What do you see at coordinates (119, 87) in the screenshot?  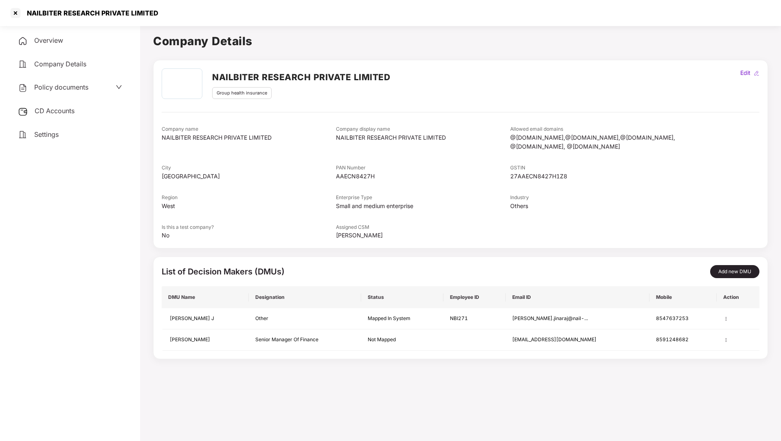 I see `span: down` at bounding box center [119, 87].